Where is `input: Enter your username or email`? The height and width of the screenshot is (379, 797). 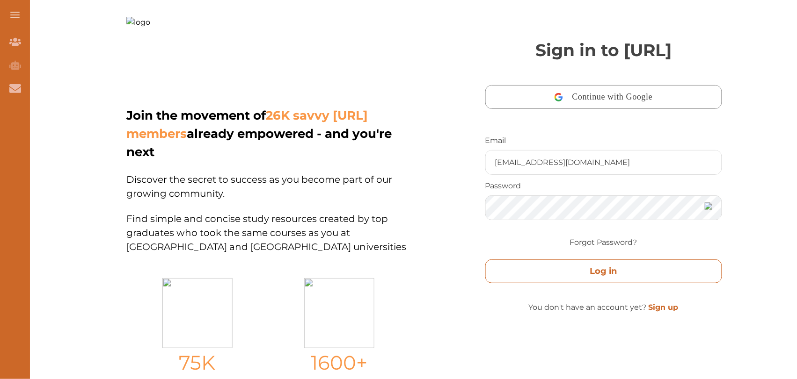 input: Enter your username or email is located at coordinates (604, 162).